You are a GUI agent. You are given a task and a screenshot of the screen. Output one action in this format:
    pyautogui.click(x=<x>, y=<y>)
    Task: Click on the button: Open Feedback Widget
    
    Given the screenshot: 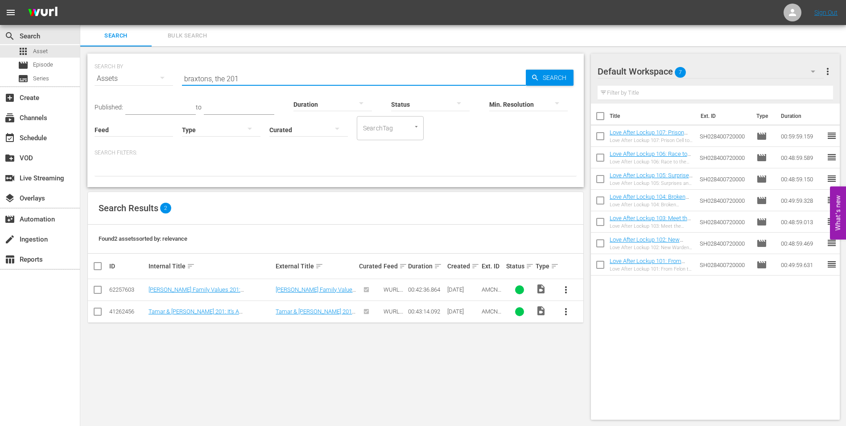 What is the action you would take?
    pyautogui.click(x=838, y=213)
    